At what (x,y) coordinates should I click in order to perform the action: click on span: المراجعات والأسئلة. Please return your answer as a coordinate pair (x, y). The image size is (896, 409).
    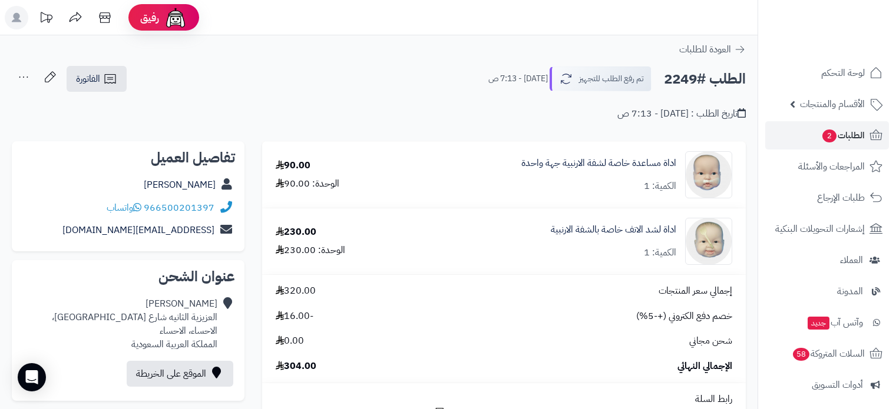
    Looking at the image, I should click on (831, 167).